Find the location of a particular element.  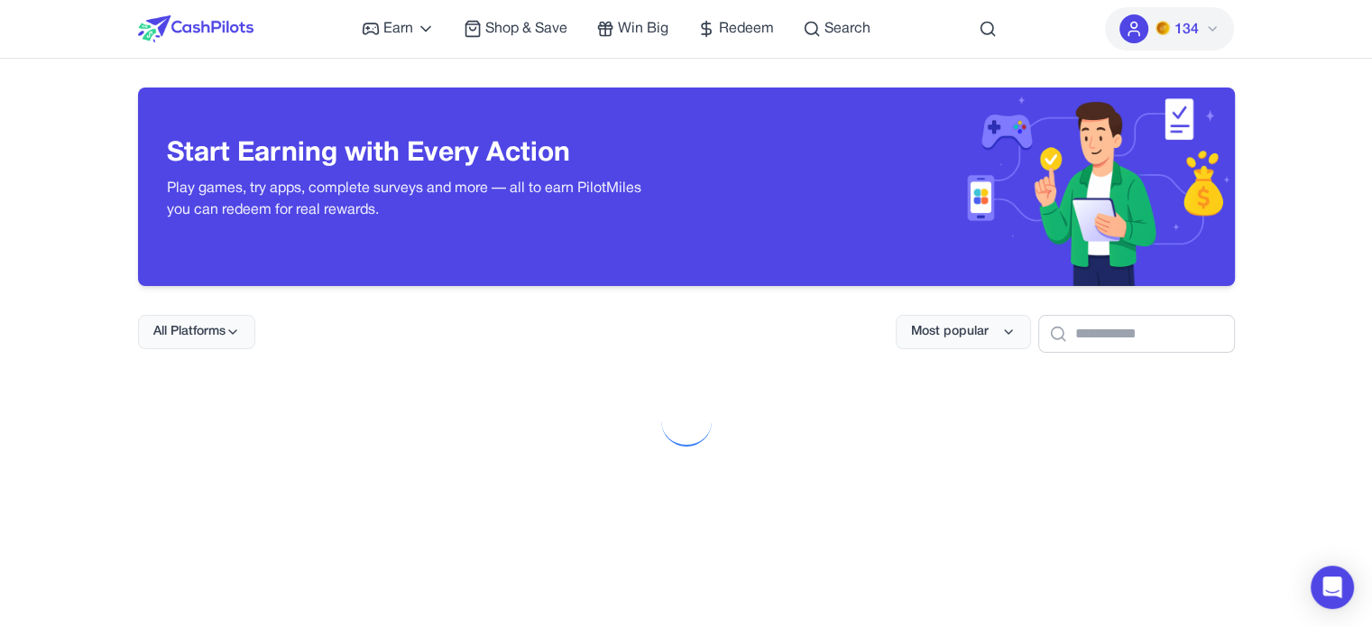

span: All Platforms is located at coordinates (189, 332).